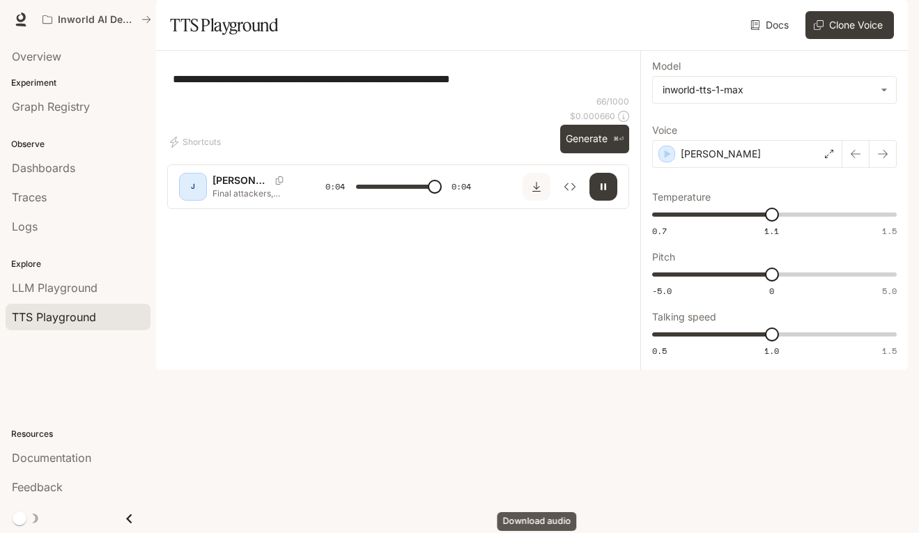 The image size is (919, 533). What do you see at coordinates (849, 25) in the screenshot?
I see `button: Clone Voice` at bounding box center [849, 25].